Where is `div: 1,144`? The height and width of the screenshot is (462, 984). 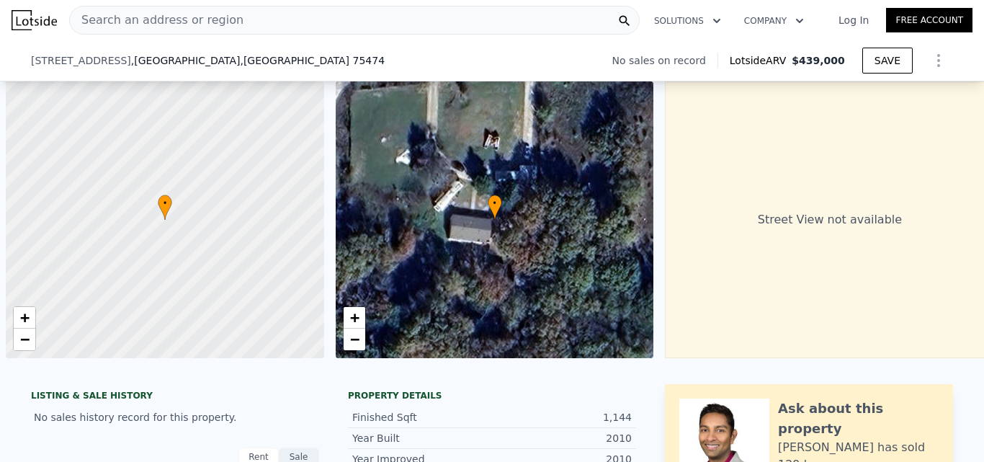
div: 1,144 is located at coordinates (562, 417).